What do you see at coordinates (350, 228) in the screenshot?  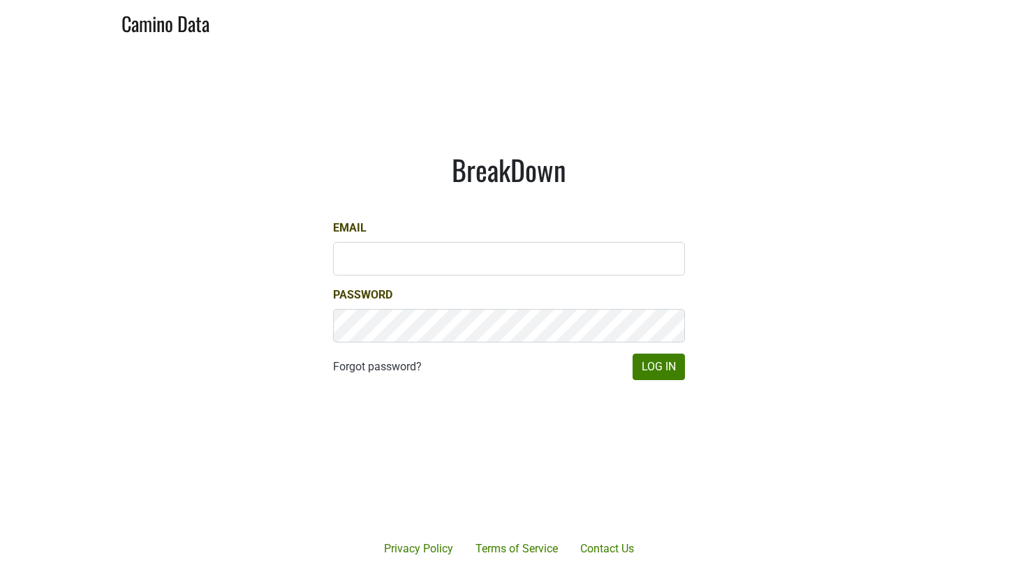 I see `label: Email` at bounding box center [350, 228].